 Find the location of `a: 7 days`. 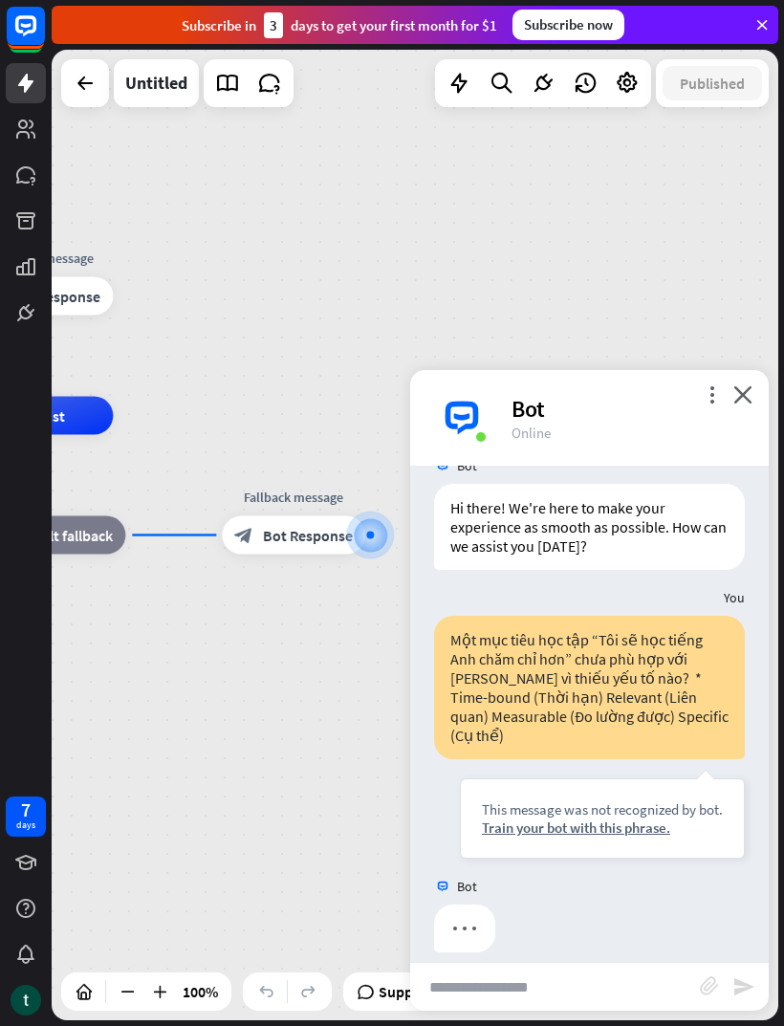

a: 7 days is located at coordinates (26, 817).